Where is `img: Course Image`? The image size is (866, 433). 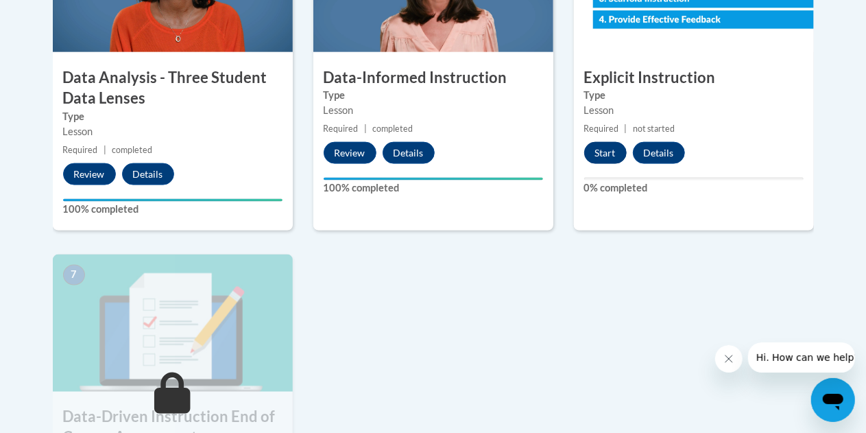
img: Course Image is located at coordinates (173, 323).